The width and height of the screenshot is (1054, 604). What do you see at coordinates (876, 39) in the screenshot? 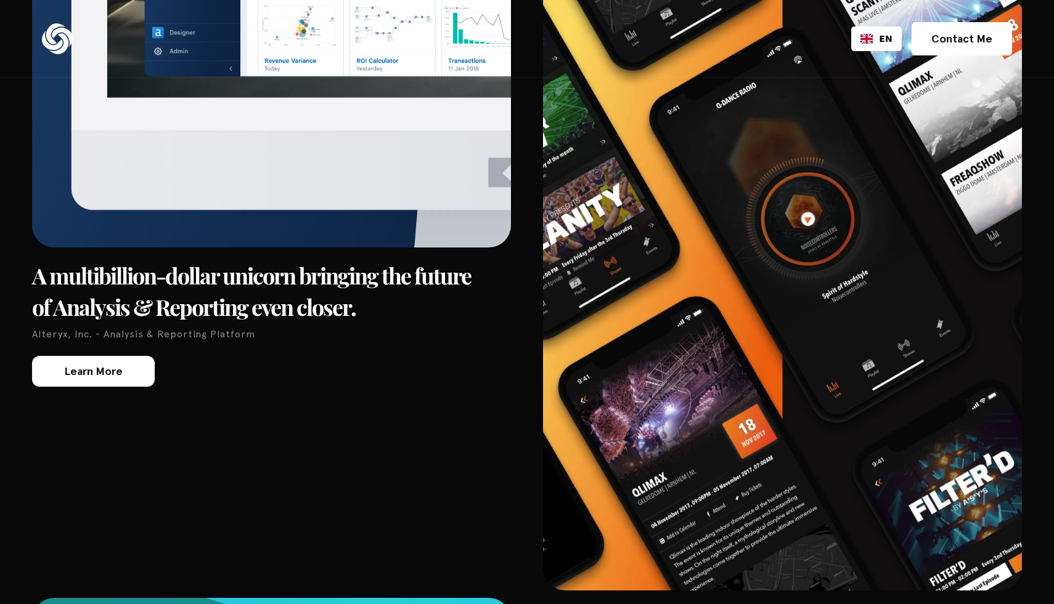
I see `div: Language selected: English` at bounding box center [876, 39].